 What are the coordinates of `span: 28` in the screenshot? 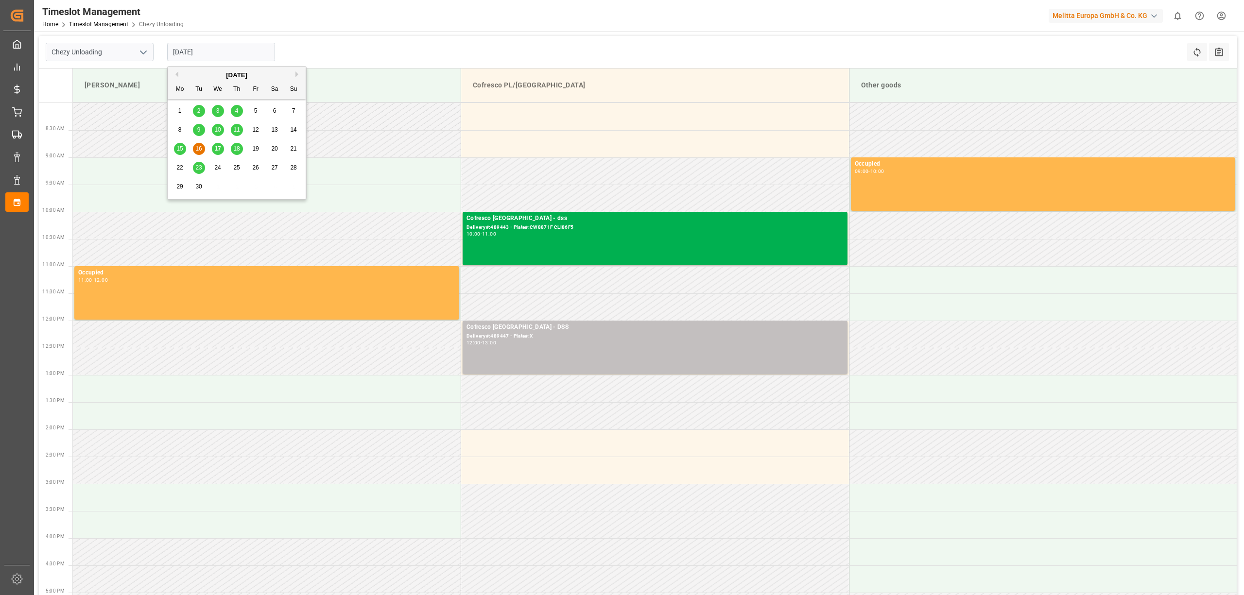 It's located at (293, 168).